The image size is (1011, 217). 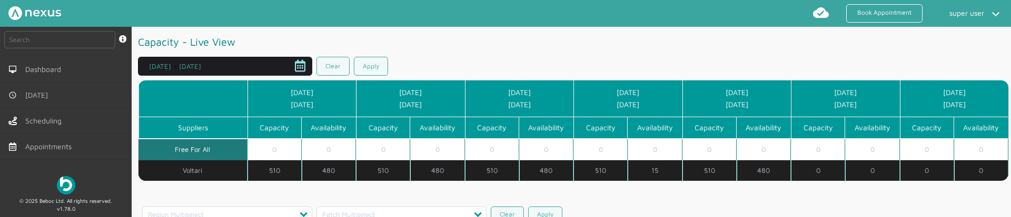 I want to click on a: Apply, so click(x=371, y=66).